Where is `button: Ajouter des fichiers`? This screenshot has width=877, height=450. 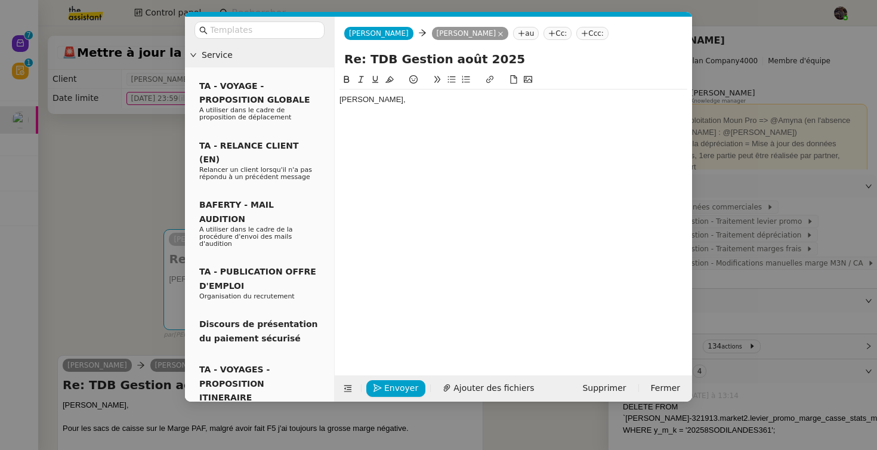
button: Ajouter des fichiers is located at coordinates (488, 388).